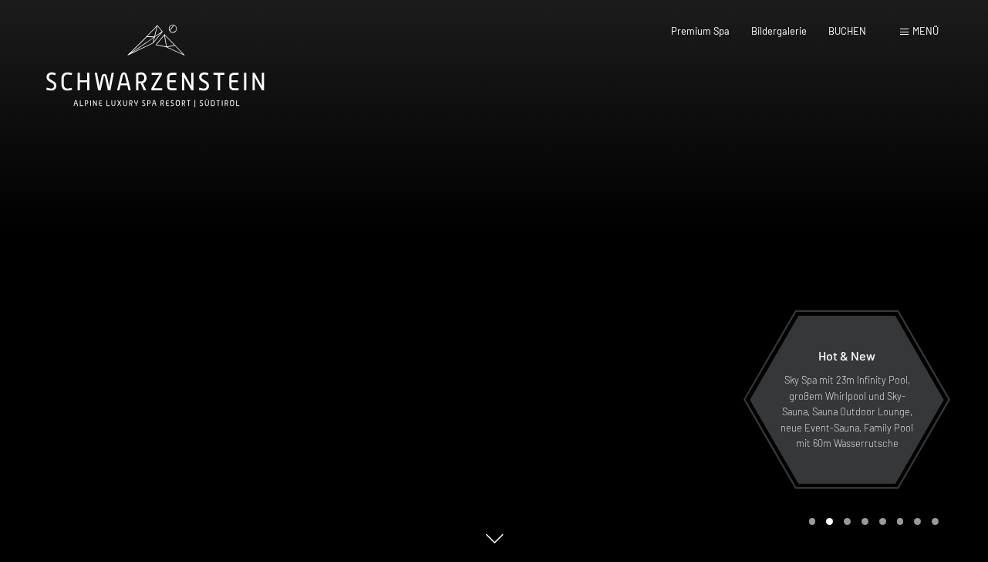 This screenshot has width=988, height=562. Describe the element at coordinates (900, 521) in the screenshot. I see `div: Carousel Page 6` at that location.